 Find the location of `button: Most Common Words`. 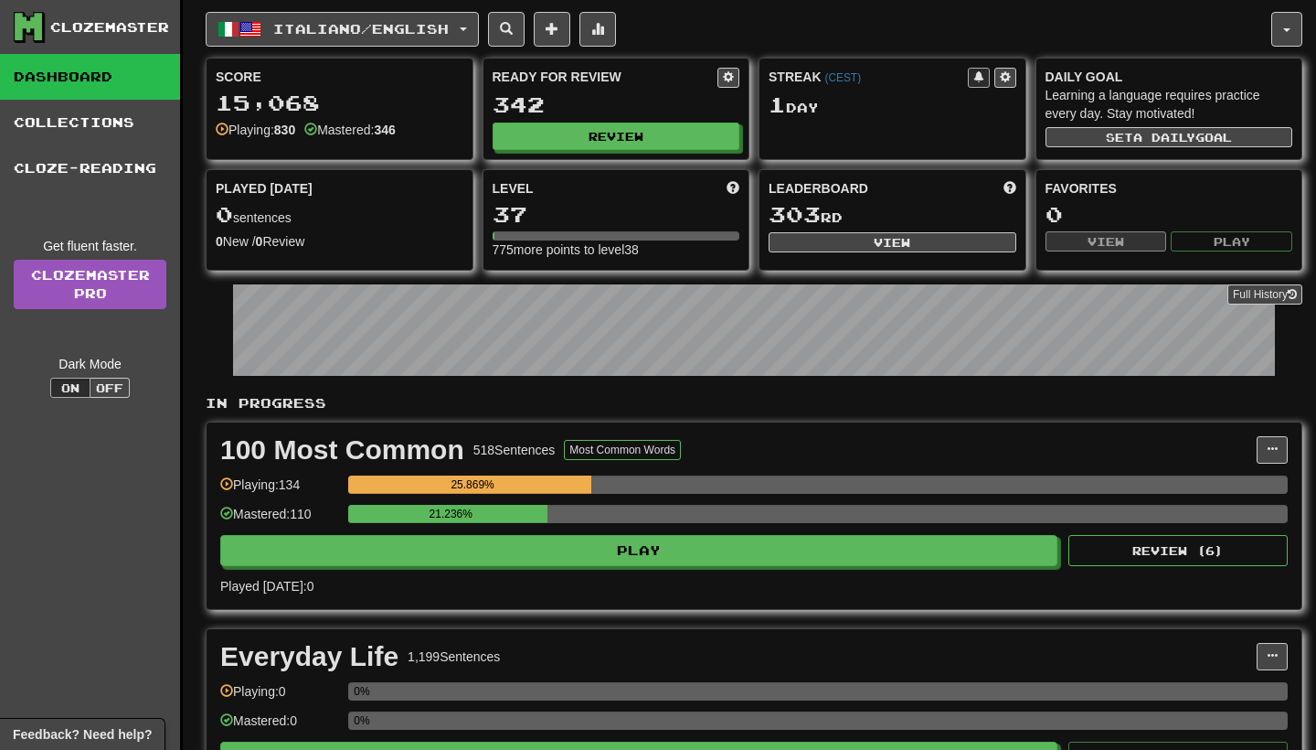

button: Most Common Words is located at coordinates (622, 450).